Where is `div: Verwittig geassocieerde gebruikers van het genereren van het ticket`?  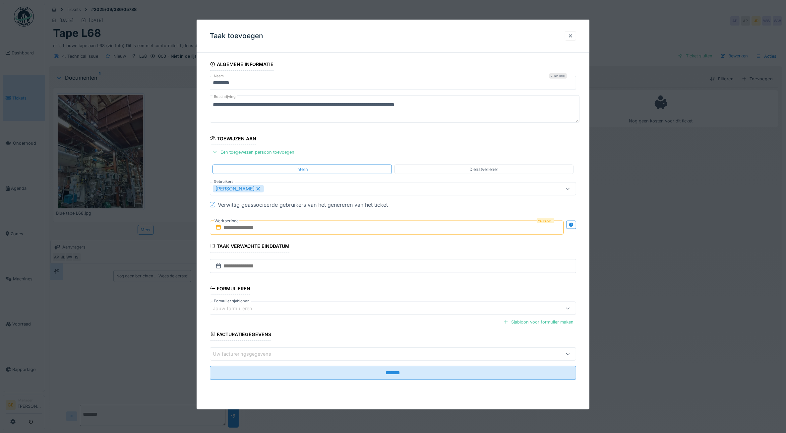 div: Verwittig geassocieerde gebruikers van het genereren van het ticket is located at coordinates (303, 205).